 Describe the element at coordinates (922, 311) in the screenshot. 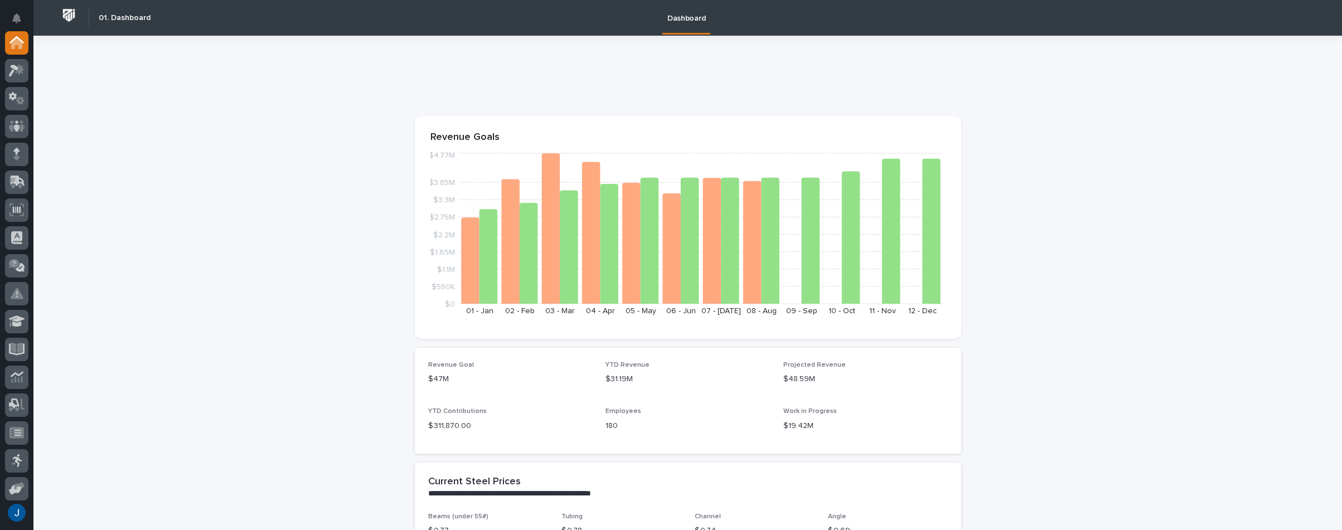

I see `text: 12 - Dec` at that location.